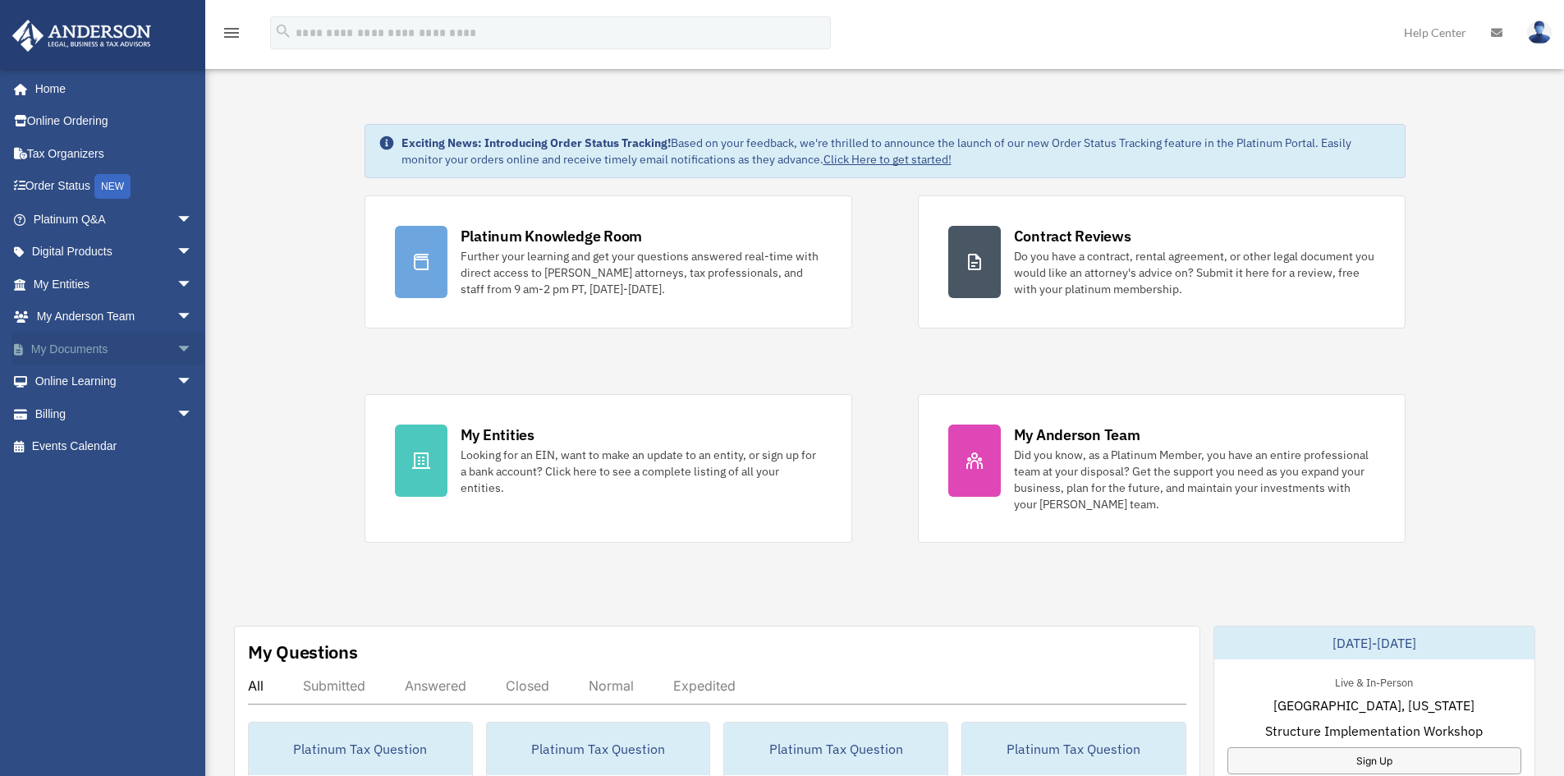 This screenshot has width=1564, height=776. I want to click on div: Submitted, so click(334, 685).